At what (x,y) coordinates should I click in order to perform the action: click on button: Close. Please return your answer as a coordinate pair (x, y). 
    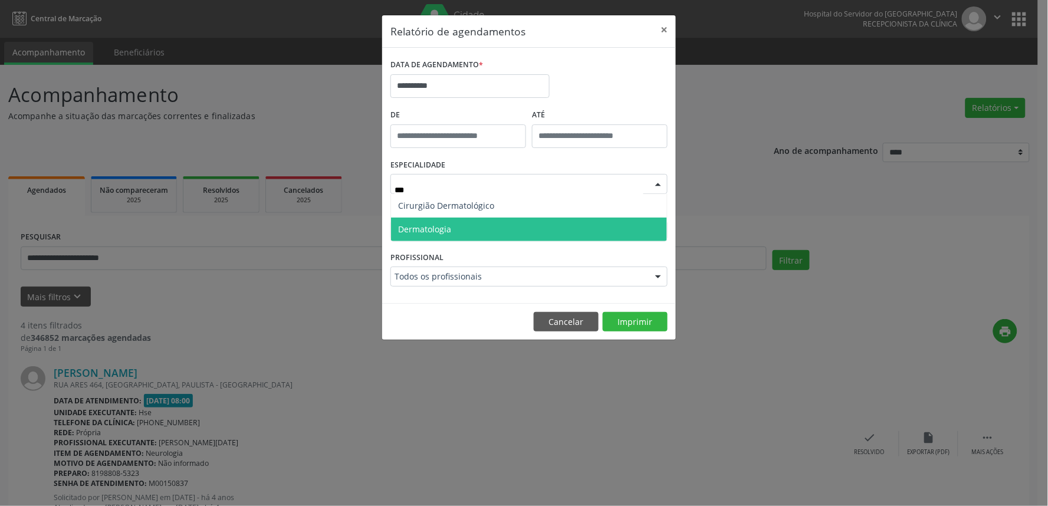
    Looking at the image, I should click on (664, 29).